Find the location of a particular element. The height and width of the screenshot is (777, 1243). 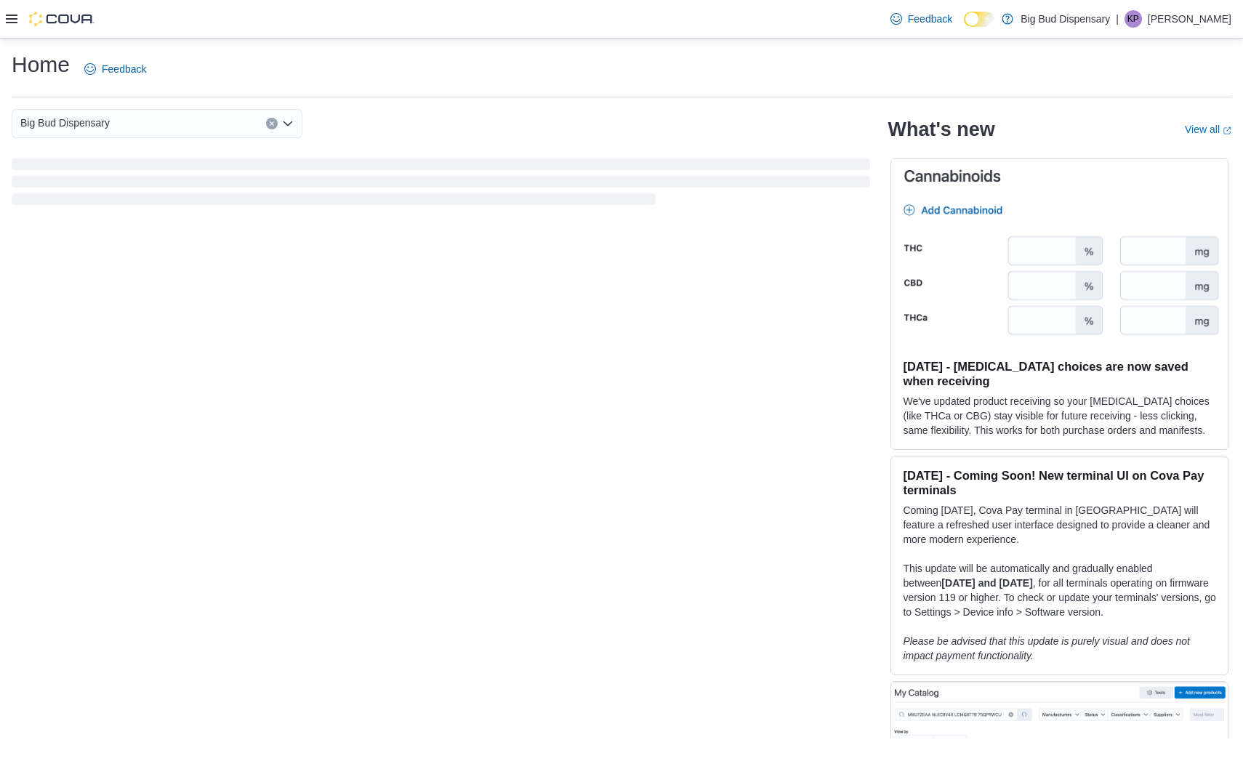

h2: What's new is located at coordinates (941, 129).